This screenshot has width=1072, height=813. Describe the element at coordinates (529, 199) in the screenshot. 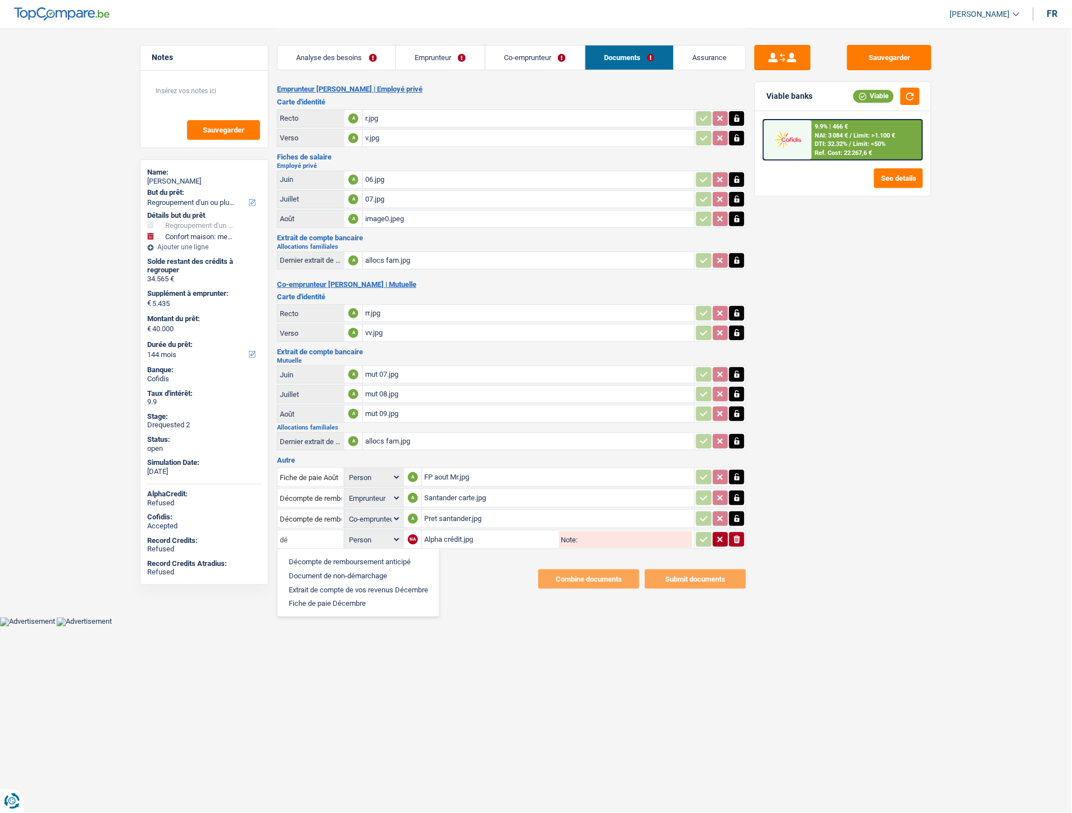

I see `div: 07.jpg` at that location.